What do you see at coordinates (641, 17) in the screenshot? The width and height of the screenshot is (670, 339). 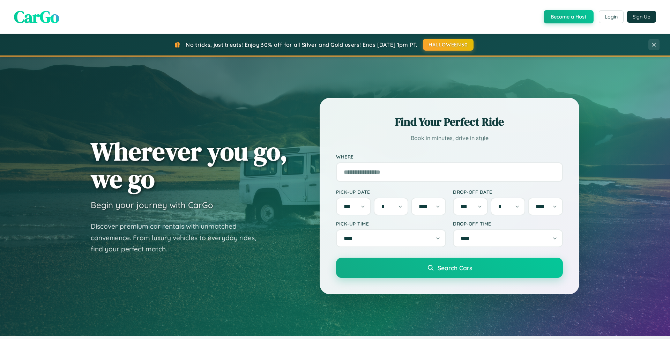 I see `button: Sign Up` at bounding box center [641, 17].